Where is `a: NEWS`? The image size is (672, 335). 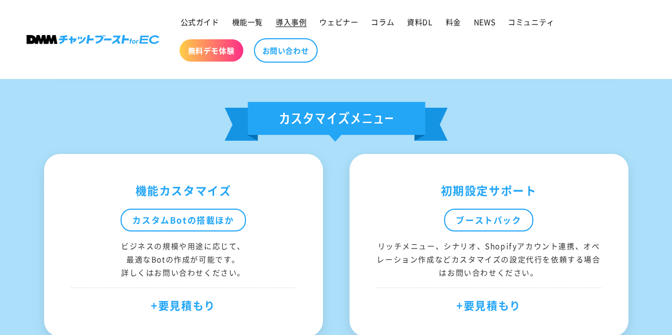 a: NEWS is located at coordinates (484, 22).